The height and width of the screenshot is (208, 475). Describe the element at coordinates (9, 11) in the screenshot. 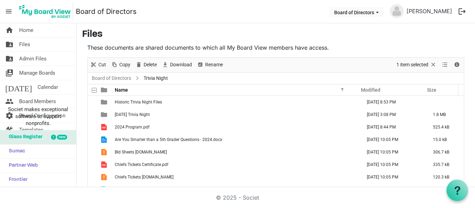

I see `span: menu` at that location.